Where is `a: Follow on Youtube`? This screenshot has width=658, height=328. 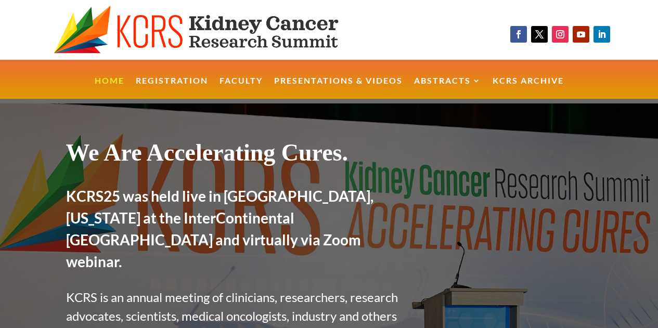 a: Follow on Youtube is located at coordinates (581, 34).